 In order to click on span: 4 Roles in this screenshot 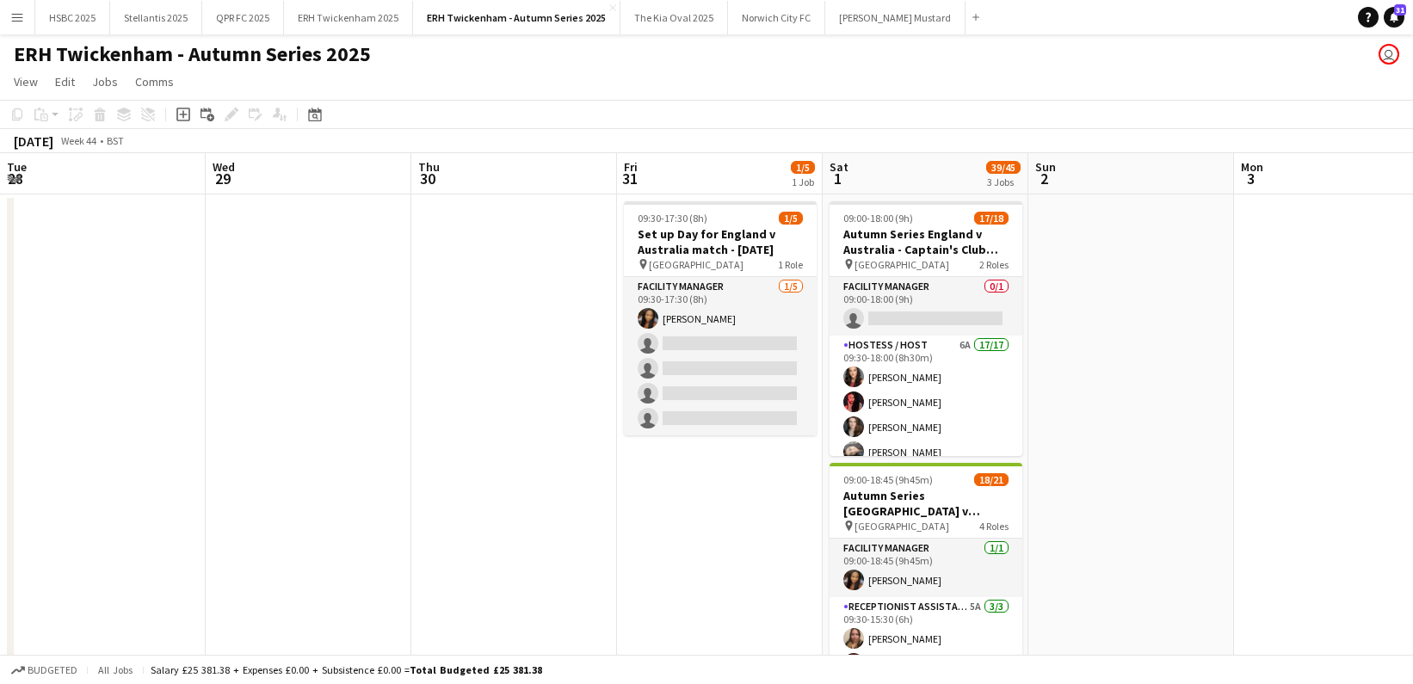, I will do `click(994, 526)`.